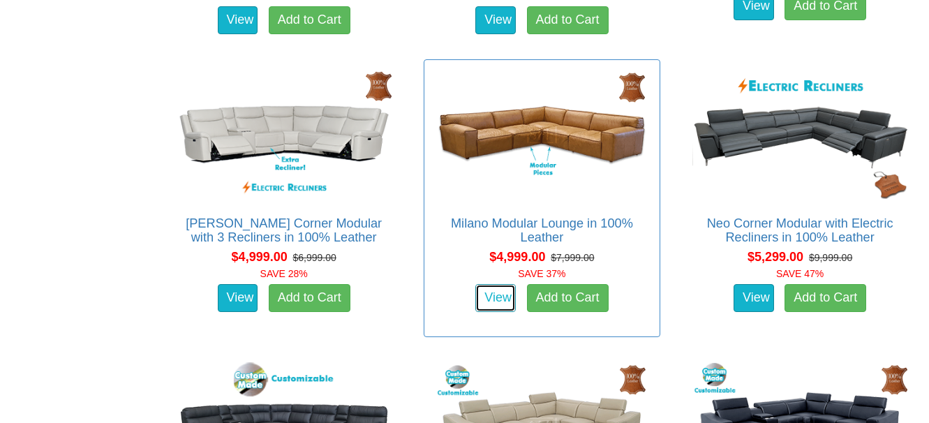 Image resolution: width=929 pixels, height=423 pixels. What do you see at coordinates (800, 274) in the screenshot?
I see `font: SAVE 47%` at bounding box center [800, 274].